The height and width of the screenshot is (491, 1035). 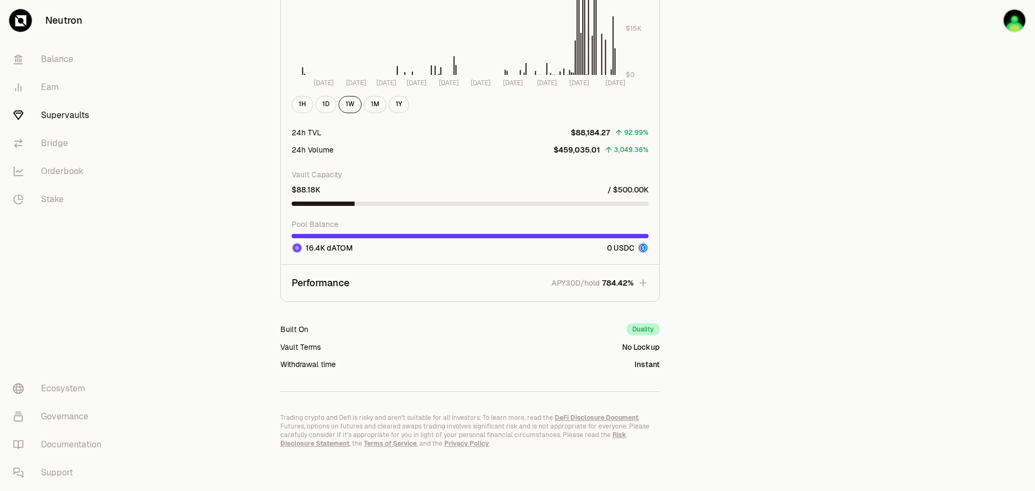 I want to click on button: 1D, so click(x=326, y=105).